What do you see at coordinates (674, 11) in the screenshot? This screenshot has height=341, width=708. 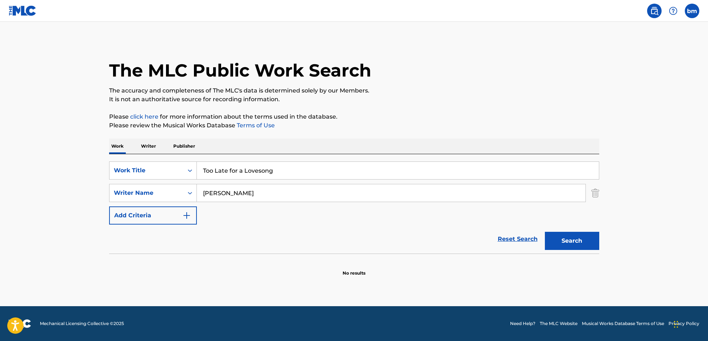 I see `div: Help` at bounding box center [674, 11].